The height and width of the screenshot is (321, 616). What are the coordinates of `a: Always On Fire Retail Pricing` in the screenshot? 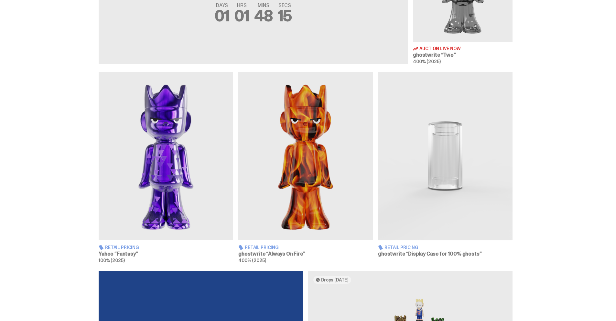 It's located at (306, 167).